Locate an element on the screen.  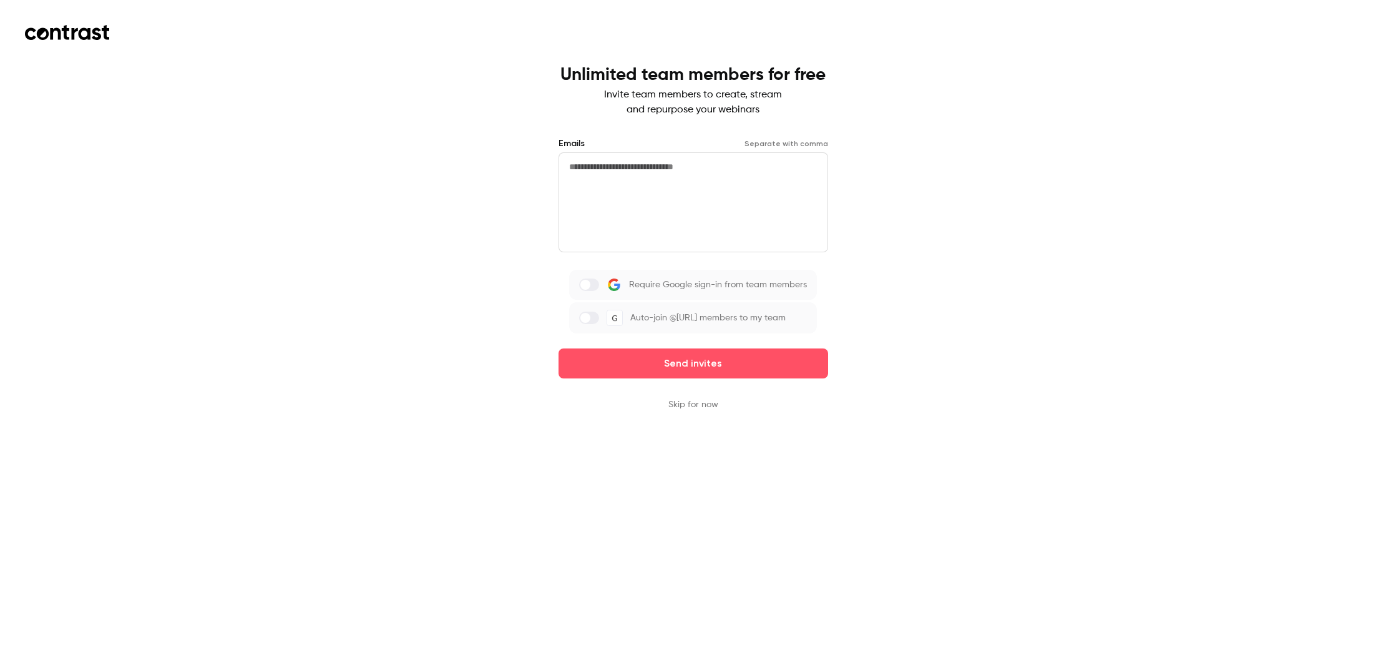
button: Send invites is located at coordinates (693, 363).